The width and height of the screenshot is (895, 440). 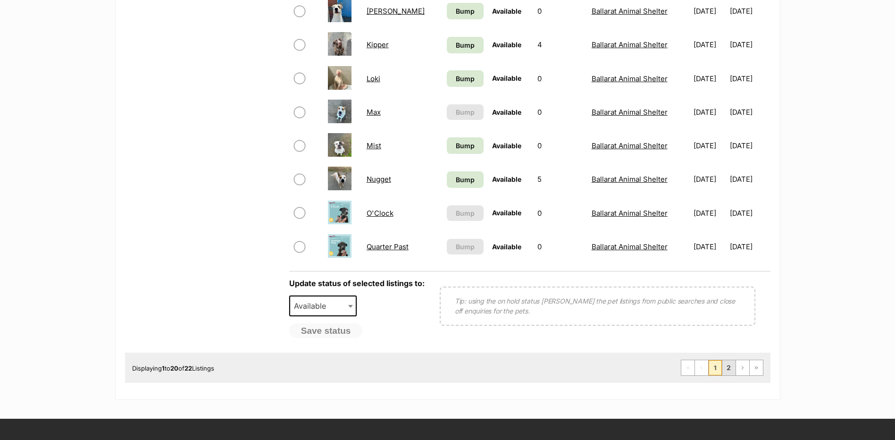 What do you see at coordinates (715, 368) in the screenshot?
I see `span: Page 1` at bounding box center [715, 368].